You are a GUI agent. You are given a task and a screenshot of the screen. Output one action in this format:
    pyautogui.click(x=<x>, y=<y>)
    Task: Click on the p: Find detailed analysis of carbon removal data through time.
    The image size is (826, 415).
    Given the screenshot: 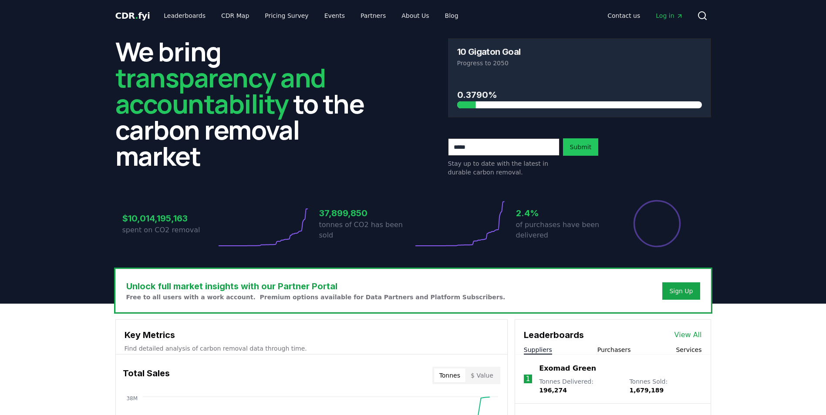 What is the action you would take?
    pyautogui.click(x=311, y=349)
    